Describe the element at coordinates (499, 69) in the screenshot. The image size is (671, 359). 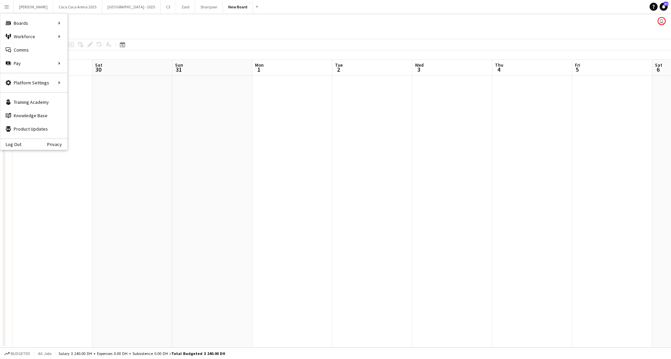
I see `span: 4` at that location.